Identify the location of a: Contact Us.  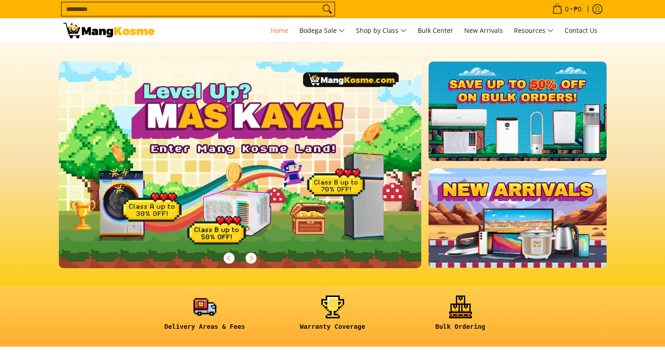
(581, 31).